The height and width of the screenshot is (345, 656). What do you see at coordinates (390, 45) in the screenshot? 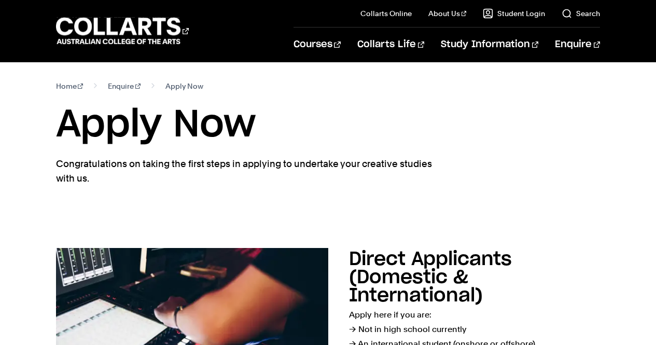
I see `a: Collarts Life` at bounding box center [390, 45].